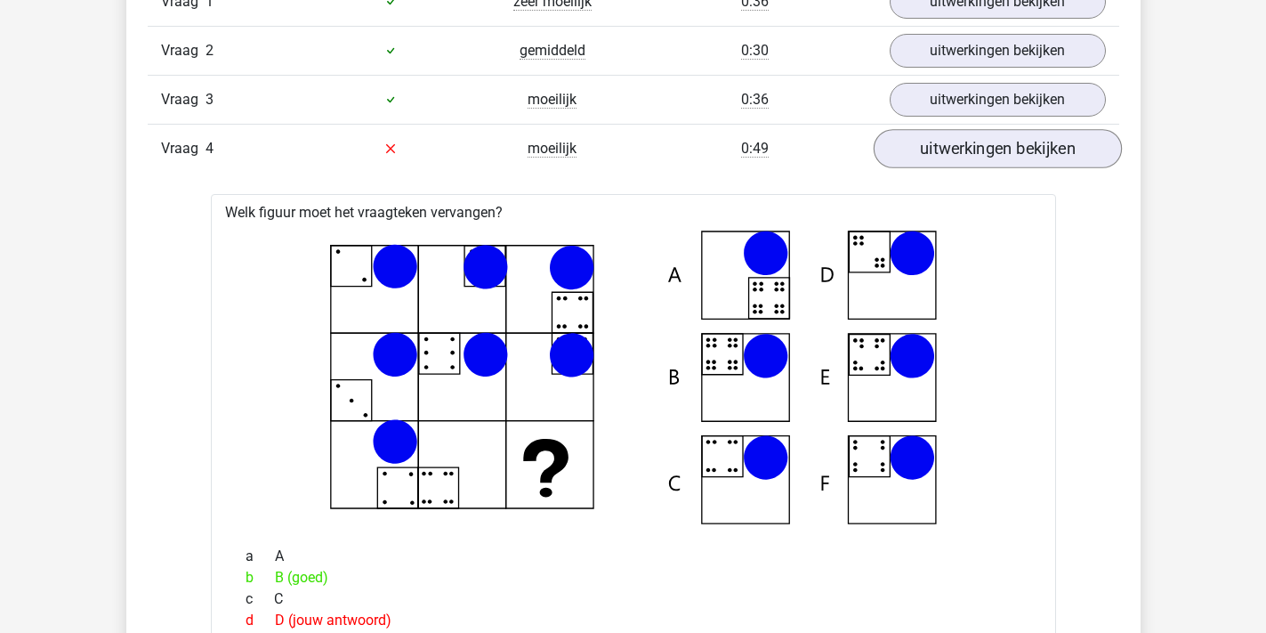 This screenshot has height=633, width=1266. Describe the element at coordinates (755, 100) in the screenshot. I see `span: 0:36` at that location.